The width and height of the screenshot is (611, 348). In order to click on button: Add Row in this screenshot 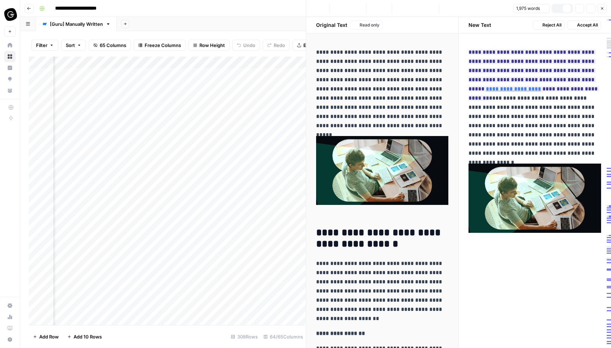, I will do `click(46, 337)`.